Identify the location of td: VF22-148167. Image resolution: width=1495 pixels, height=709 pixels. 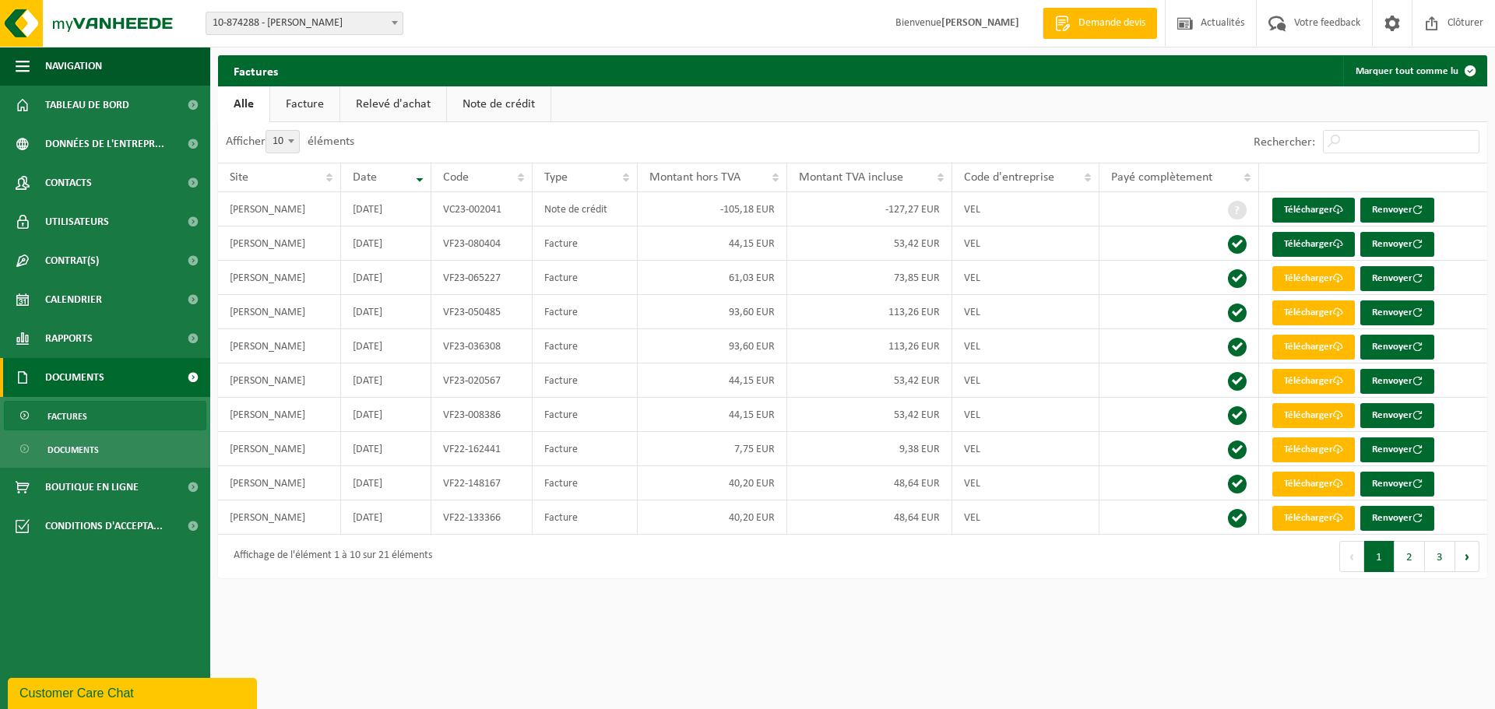
(481, 484).